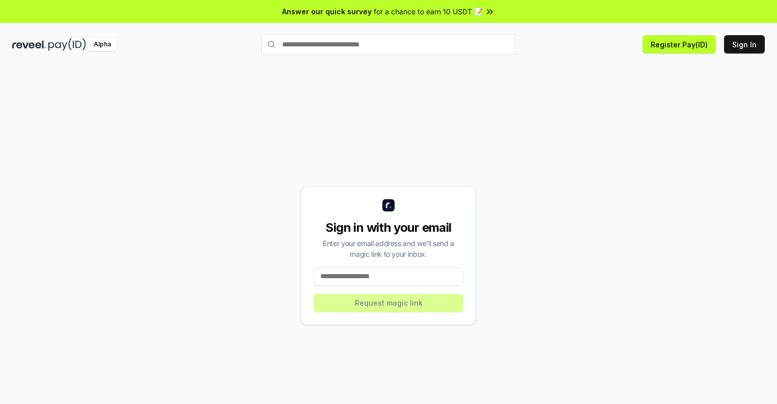 This screenshot has width=777, height=404. Describe the element at coordinates (102, 44) in the screenshot. I see `div: Alpha` at that location.